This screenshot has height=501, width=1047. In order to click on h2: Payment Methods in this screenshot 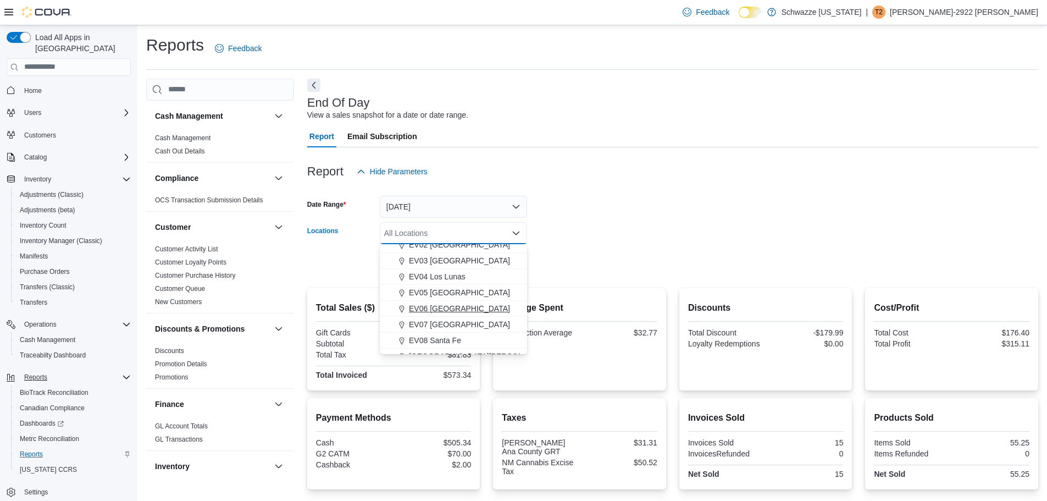, I will do `click(394, 418)`.